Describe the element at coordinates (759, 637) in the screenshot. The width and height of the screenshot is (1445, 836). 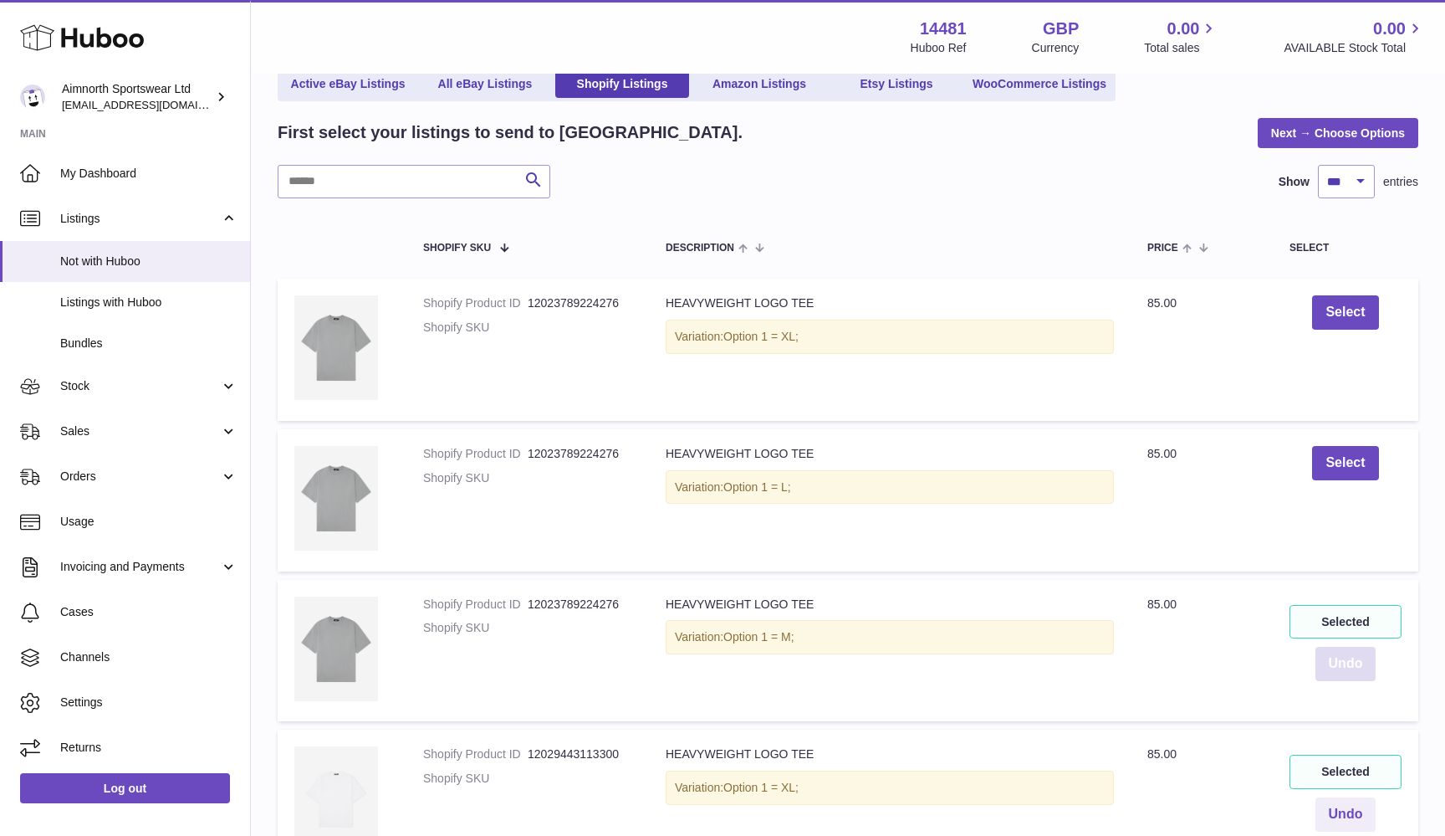
I see `span: Option 1 = M;` at that location.